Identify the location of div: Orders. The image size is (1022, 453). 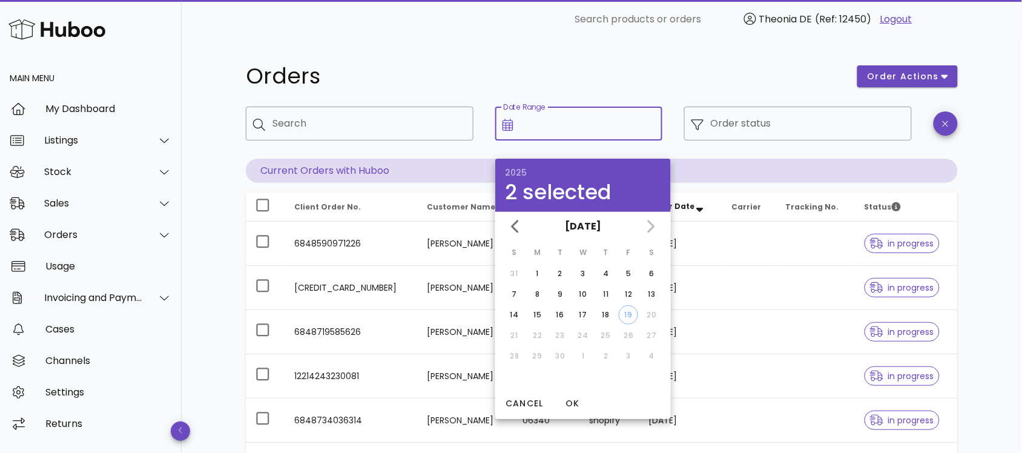
(93, 234).